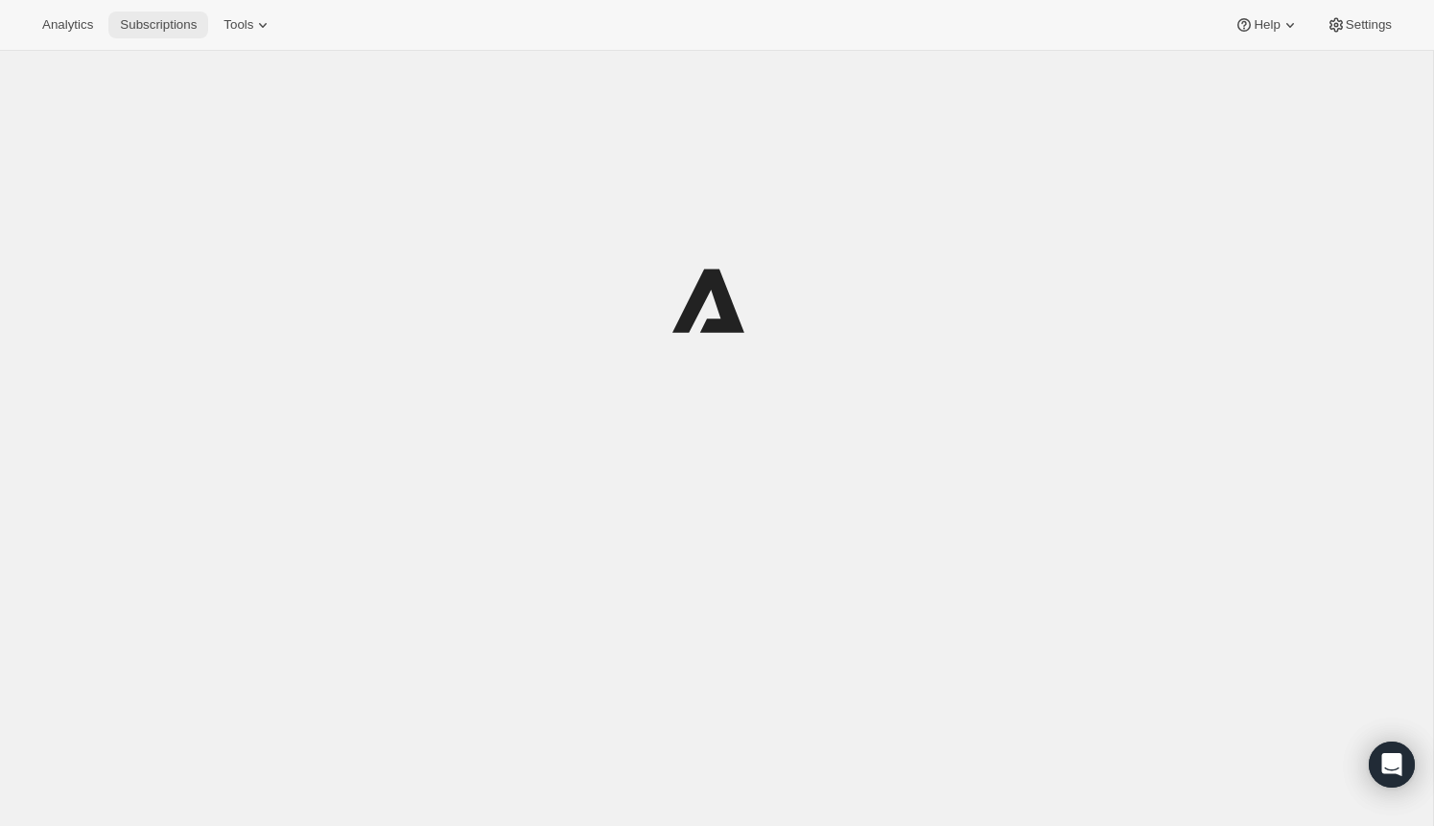 This screenshot has width=1434, height=826. Describe the element at coordinates (158, 25) in the screenshot. I see `span: Subscriptions` at that location.